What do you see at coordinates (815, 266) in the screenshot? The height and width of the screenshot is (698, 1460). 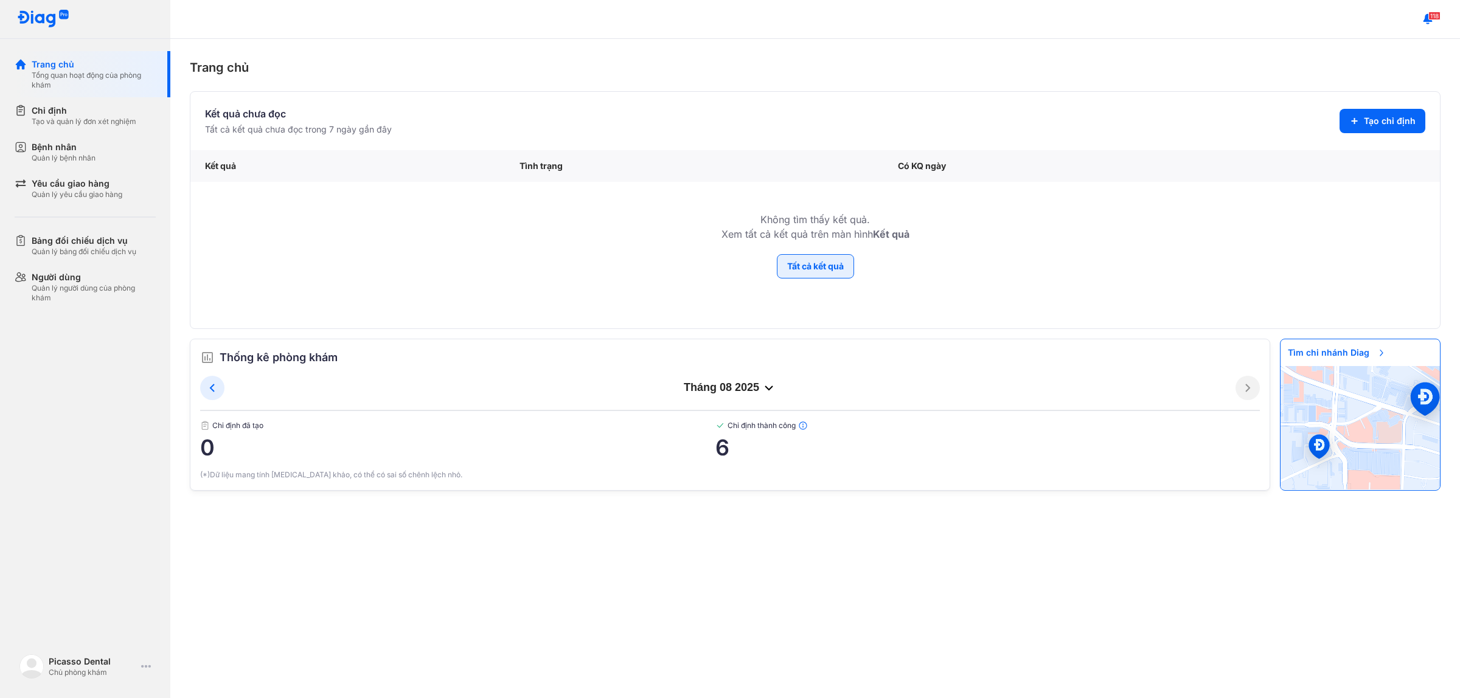 I see `button: Tất cả kết quả` at bounding box center [815, 266].